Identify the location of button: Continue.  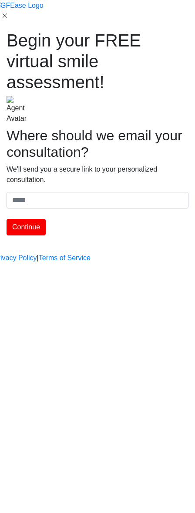
(26, 227).